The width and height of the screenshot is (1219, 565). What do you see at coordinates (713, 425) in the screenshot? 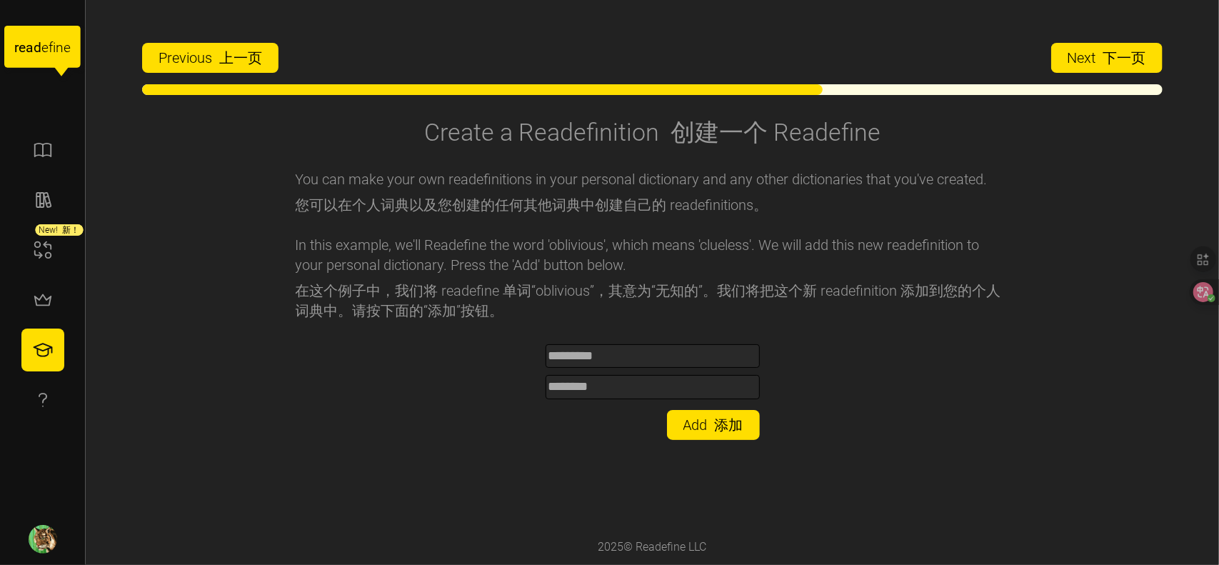
I see `span: Add` at bounding box center [713, 425].